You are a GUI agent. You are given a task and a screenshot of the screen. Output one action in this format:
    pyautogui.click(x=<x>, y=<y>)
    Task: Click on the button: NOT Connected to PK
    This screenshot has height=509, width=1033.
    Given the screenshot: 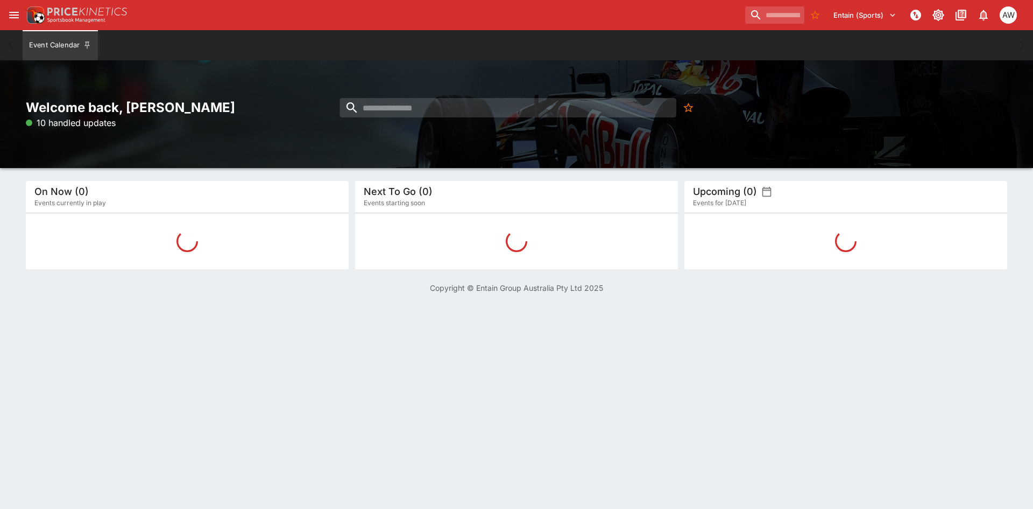 What is the action you would take?
    pyautogui.click(x=916, y=15)
    